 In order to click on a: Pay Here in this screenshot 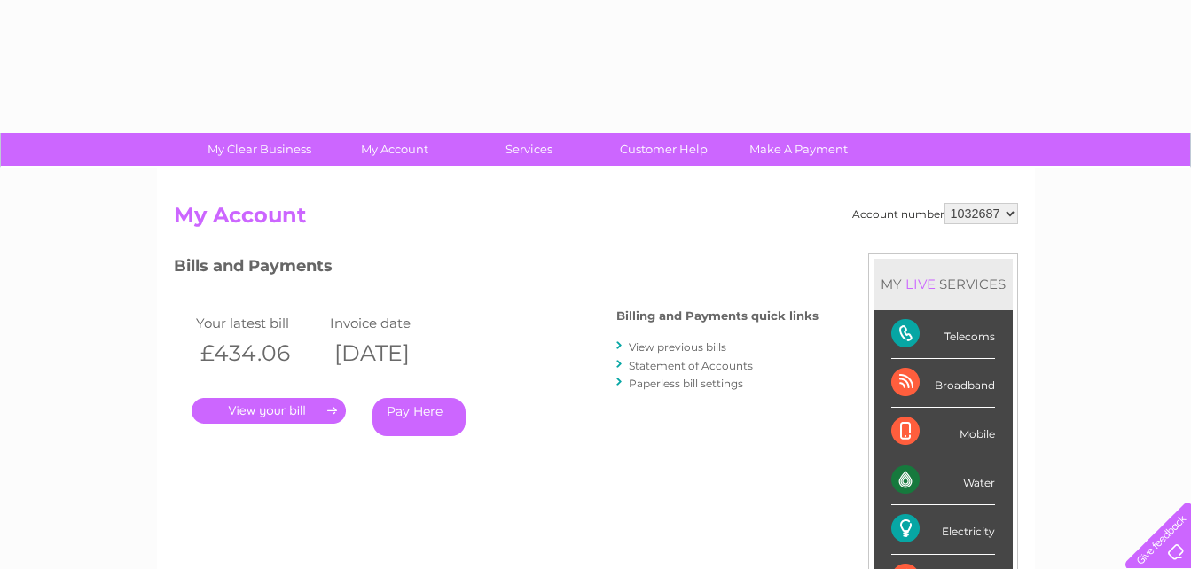, I will do `click(419, 417)`.